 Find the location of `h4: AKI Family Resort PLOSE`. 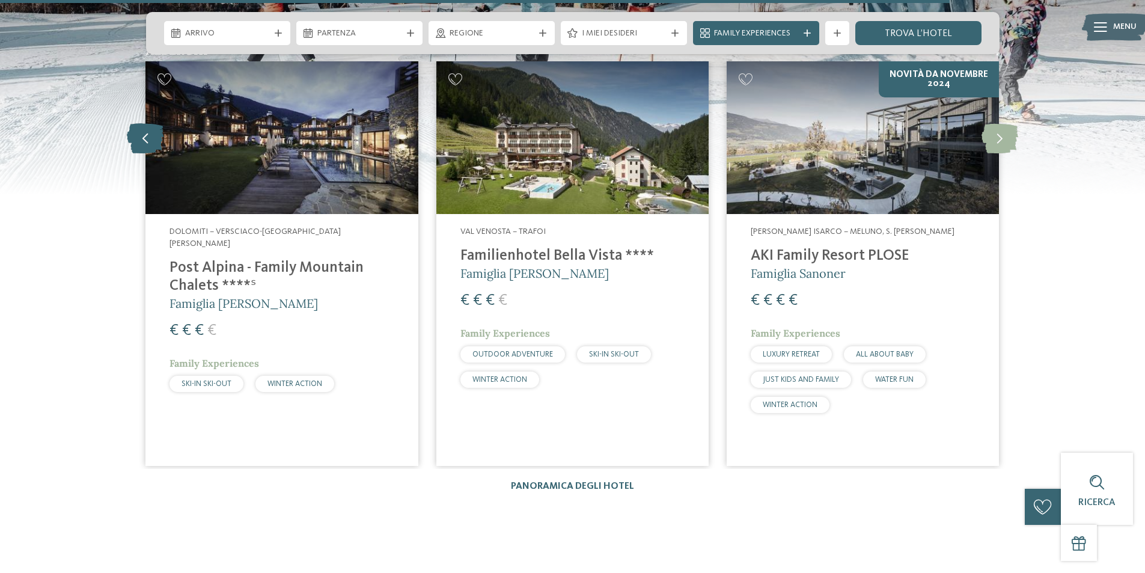

h4: AKI Family Resort PLOSE is located at coordinates (863, 256).